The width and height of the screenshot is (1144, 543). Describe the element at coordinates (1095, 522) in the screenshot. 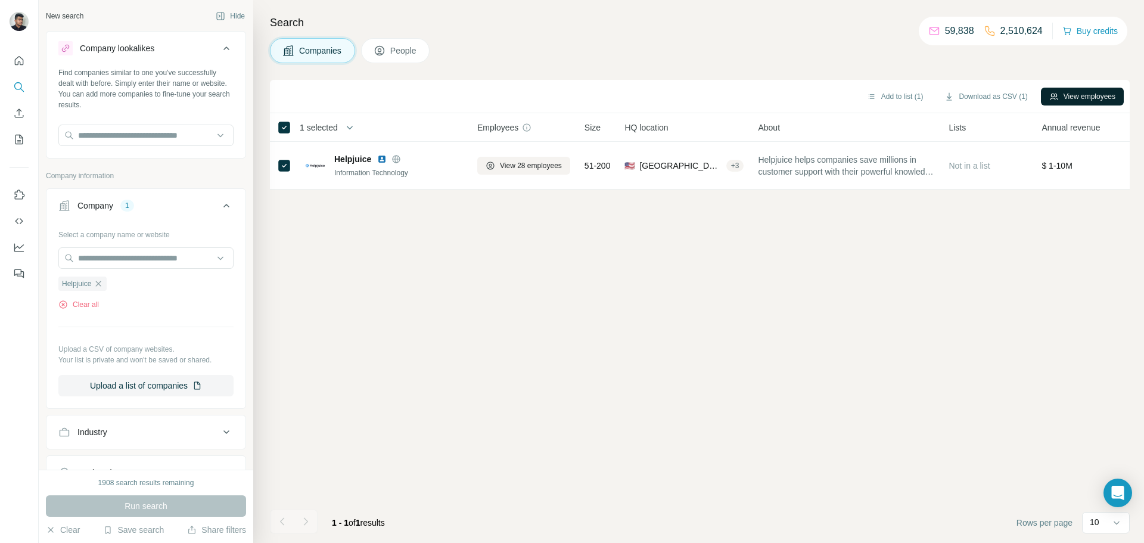

I see `p: 10` at that location.